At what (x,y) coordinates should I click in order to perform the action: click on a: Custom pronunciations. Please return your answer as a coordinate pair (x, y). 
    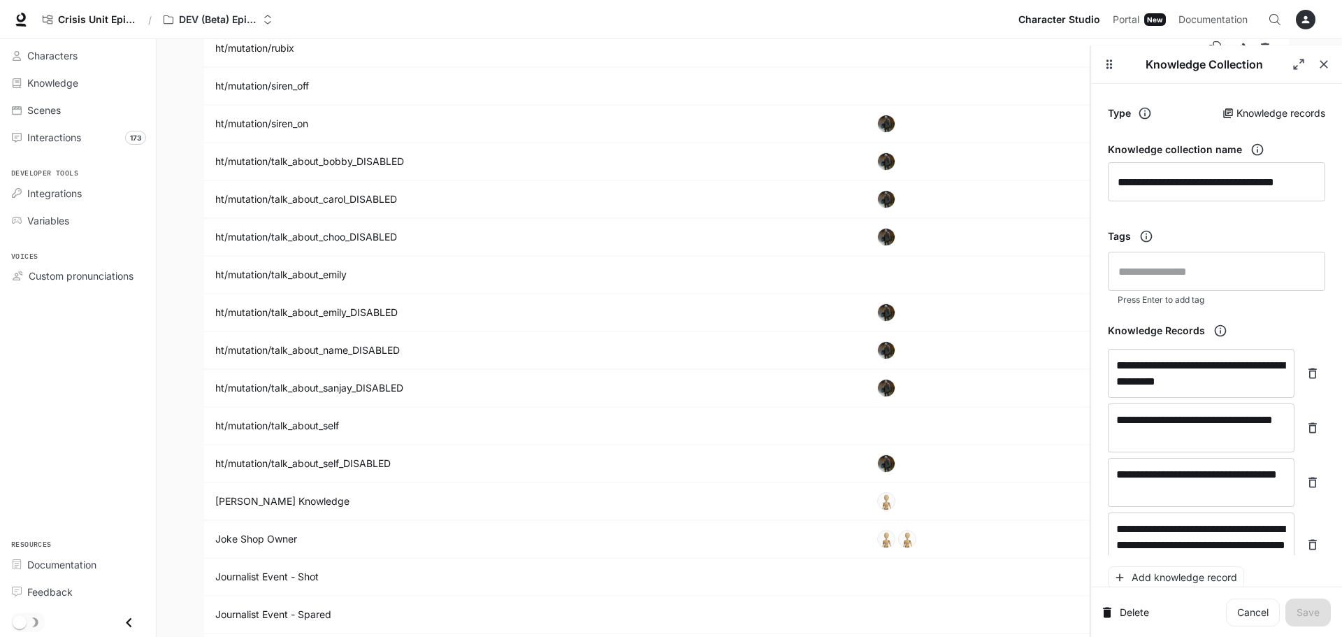
    Looking at the image, I should click on (78, 275).